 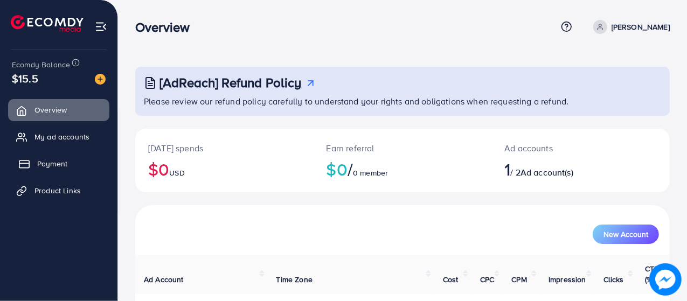 I want to click on a: Product Links, so click(x=59, y=191).